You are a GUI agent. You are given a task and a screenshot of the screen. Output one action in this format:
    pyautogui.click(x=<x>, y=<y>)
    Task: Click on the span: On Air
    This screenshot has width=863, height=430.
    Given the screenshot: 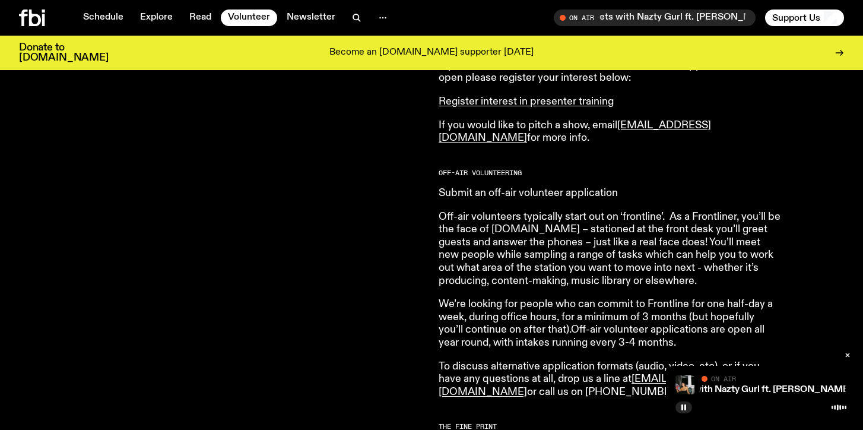 What is the action you would take?
    pyautogui.click(x=724, y=378)
    